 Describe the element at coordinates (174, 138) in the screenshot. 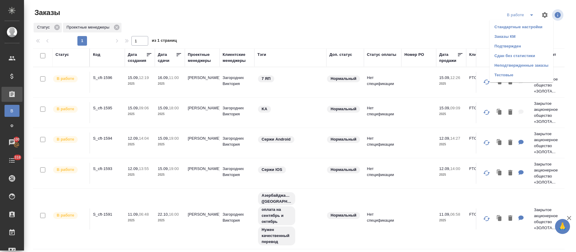

I see `p: 19:00` at that location.